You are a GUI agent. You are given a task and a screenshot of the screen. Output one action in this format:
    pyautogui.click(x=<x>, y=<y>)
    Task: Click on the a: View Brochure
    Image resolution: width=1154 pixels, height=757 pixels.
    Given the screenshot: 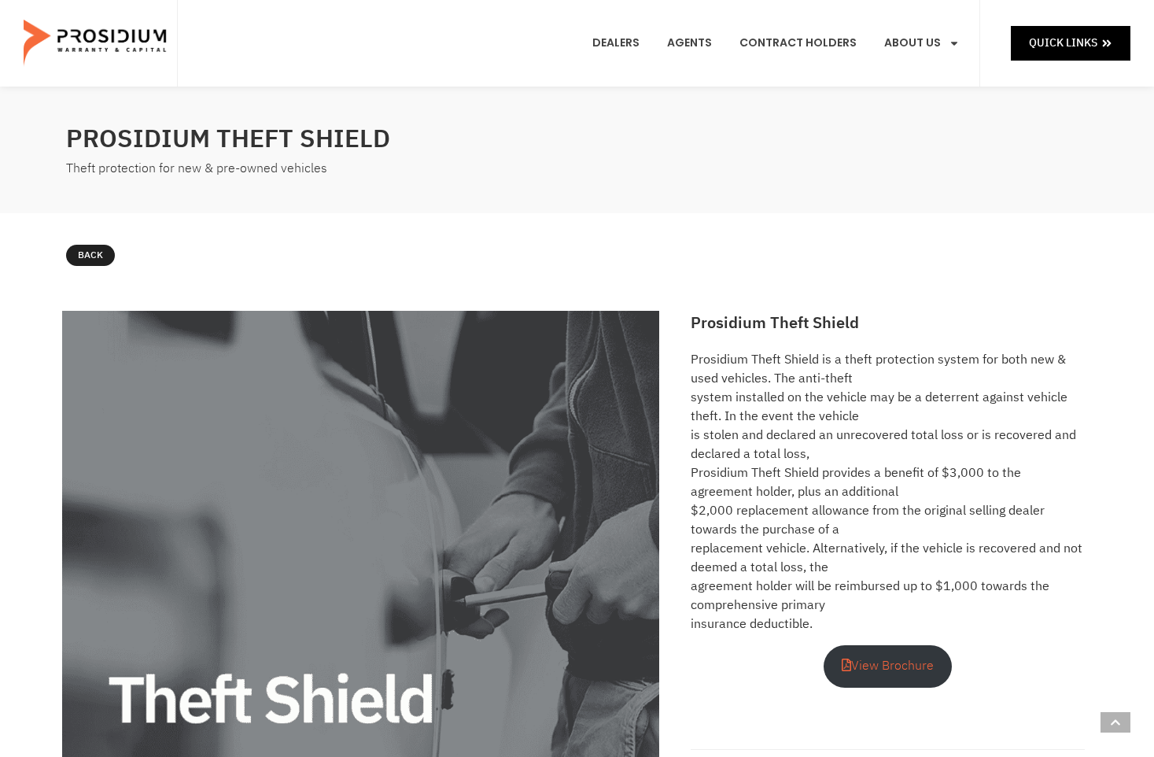 What is the action you would take?
    pyautogui.click(x=888, y=666)
    